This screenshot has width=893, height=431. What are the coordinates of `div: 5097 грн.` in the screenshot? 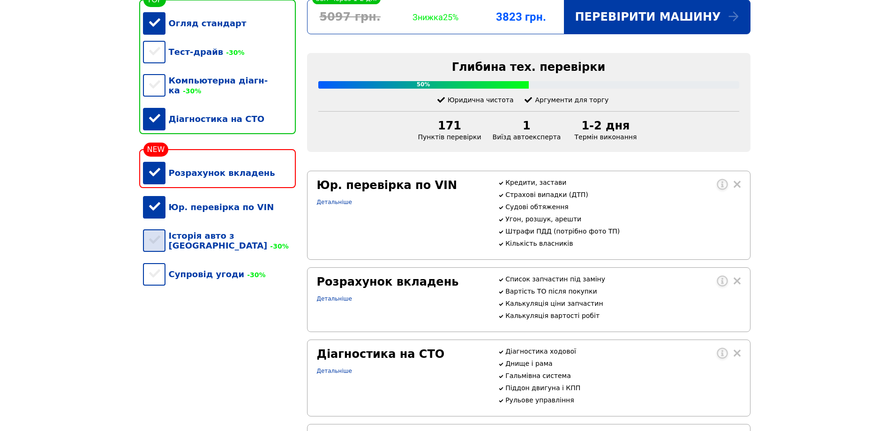 It's located at (350, 17).